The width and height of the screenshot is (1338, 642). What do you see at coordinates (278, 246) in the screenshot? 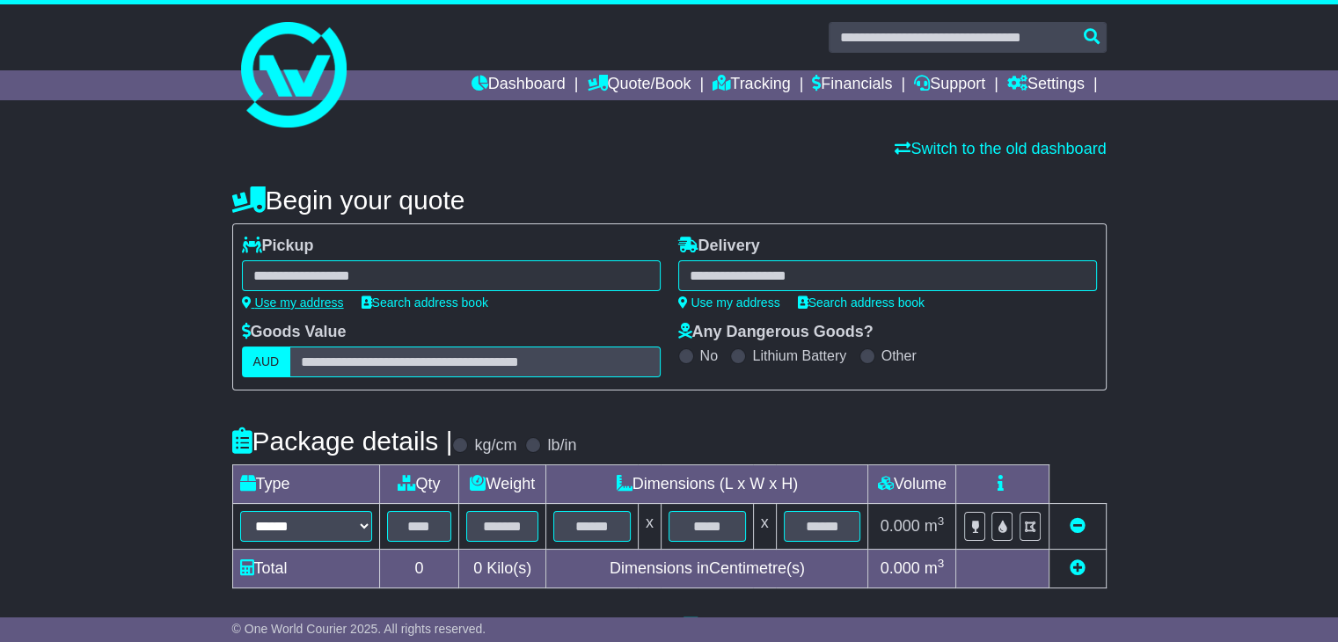
I see `label: Pickup` at bounding box center [278, 246].